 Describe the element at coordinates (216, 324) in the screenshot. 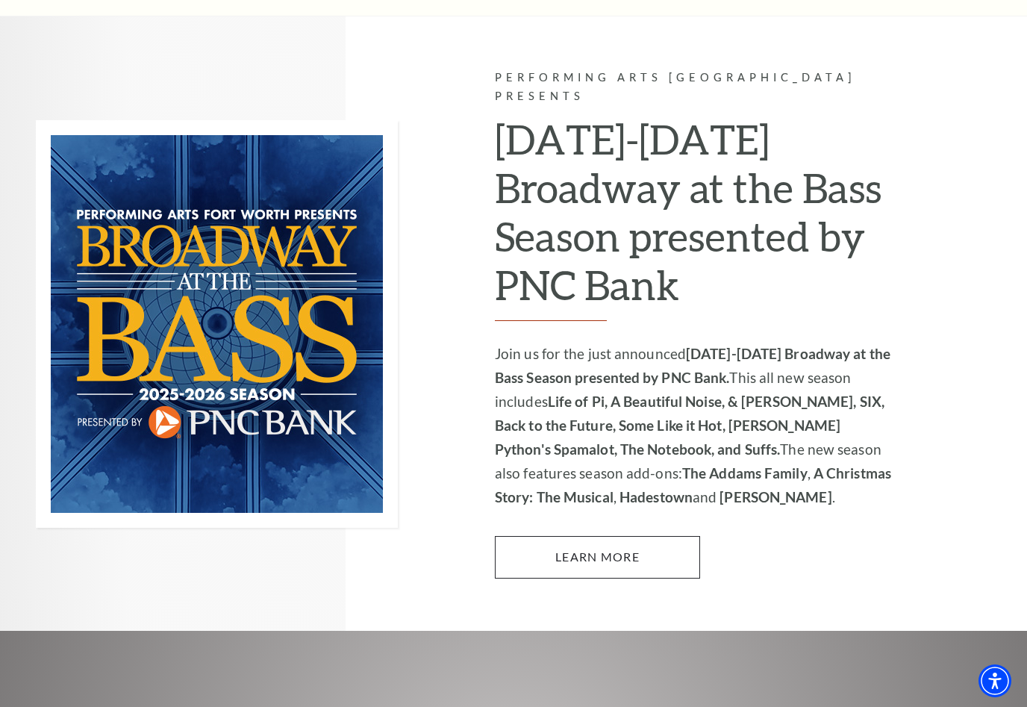

I see `img: Performing Arts Fort Worth Presents` at that location.